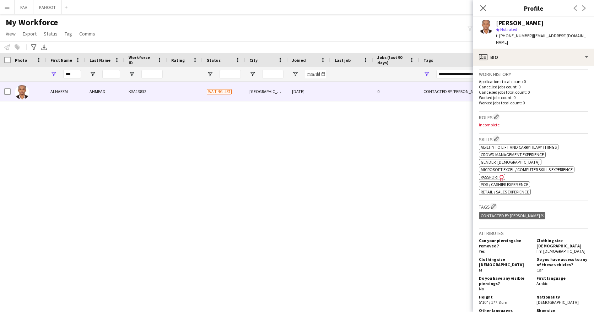 The image size is (594, 312). Describe the element at coordinates (146, 91) in the screenshot. I see `div: KSA13832` at that location.